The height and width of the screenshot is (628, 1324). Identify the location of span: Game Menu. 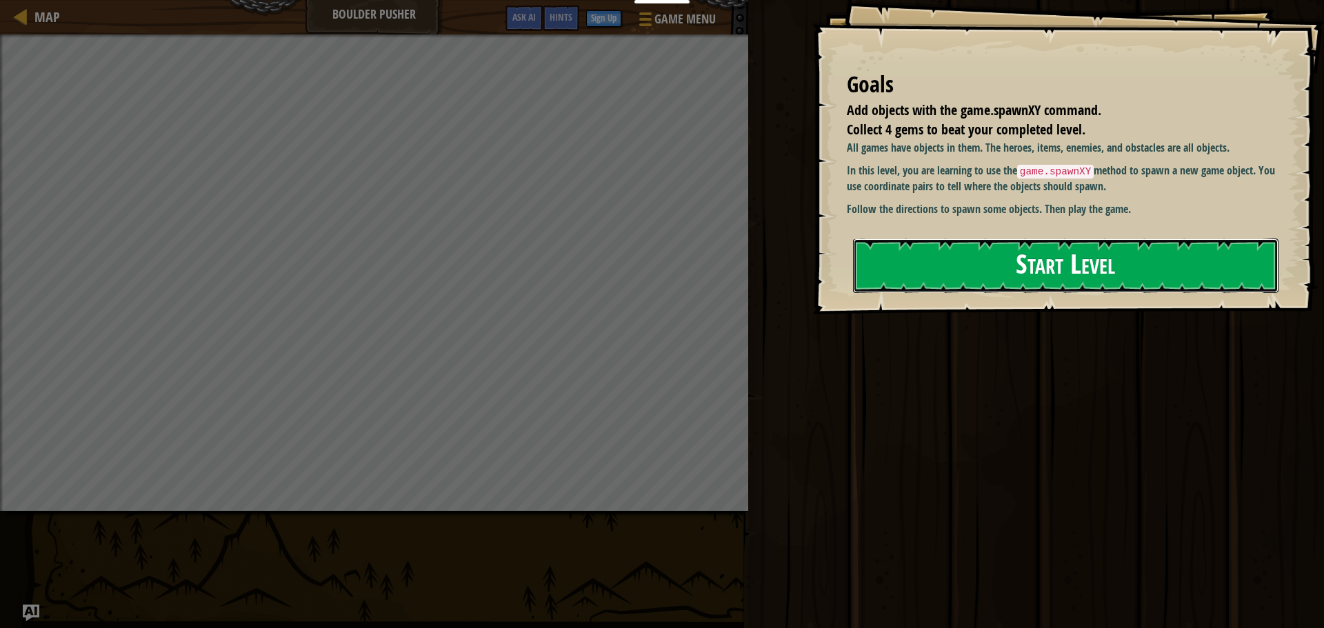
(685, 19).